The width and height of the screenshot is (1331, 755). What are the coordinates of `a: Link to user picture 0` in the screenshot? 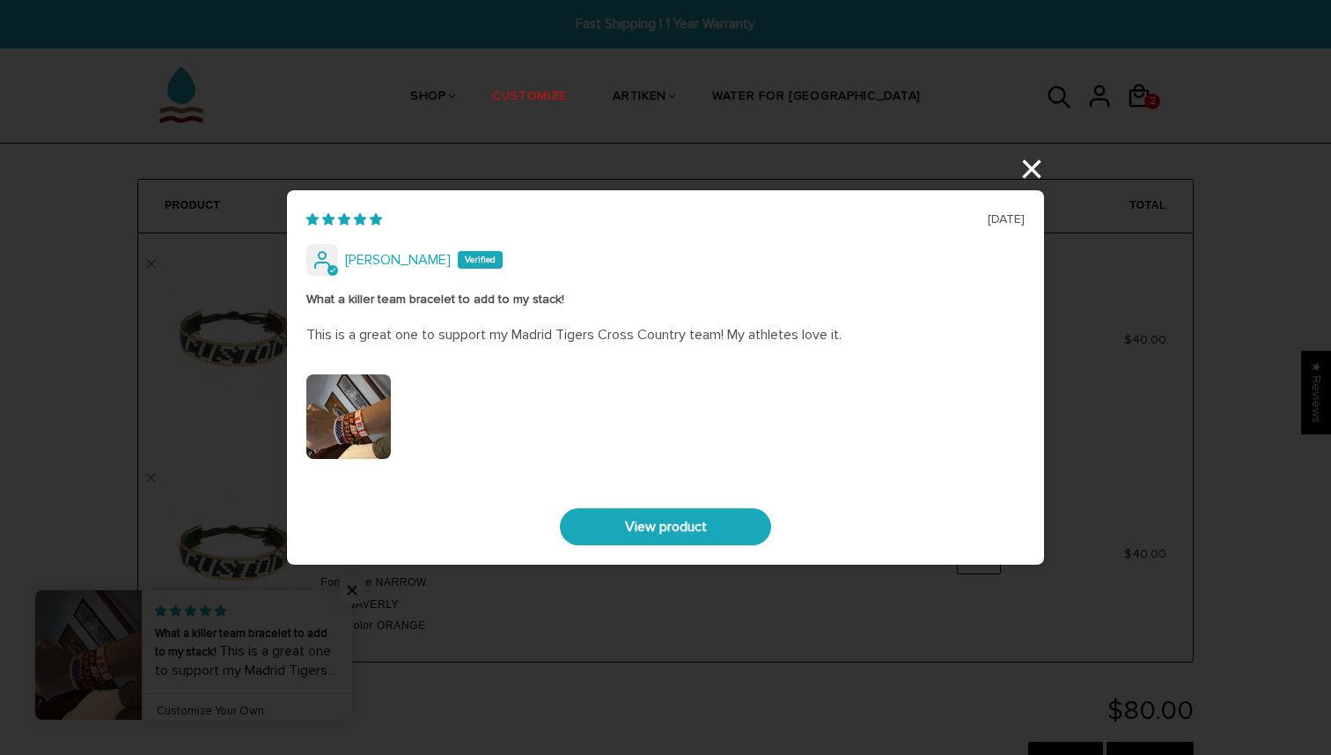 It's located at (349, 416).